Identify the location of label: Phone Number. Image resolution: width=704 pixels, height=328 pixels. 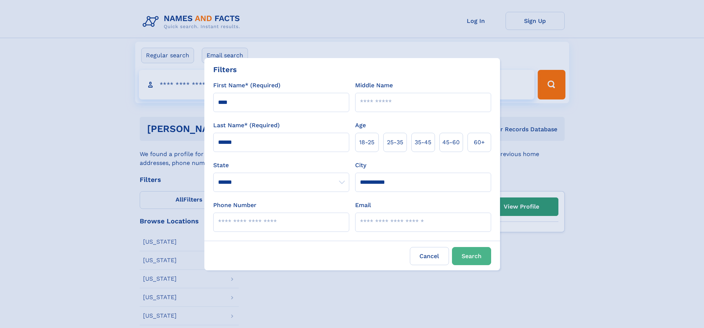
(235, 205).